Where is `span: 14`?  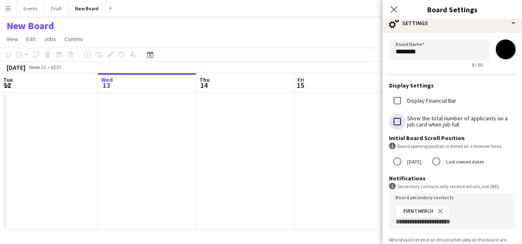
span: 14 is located at coordinates (204, 85).